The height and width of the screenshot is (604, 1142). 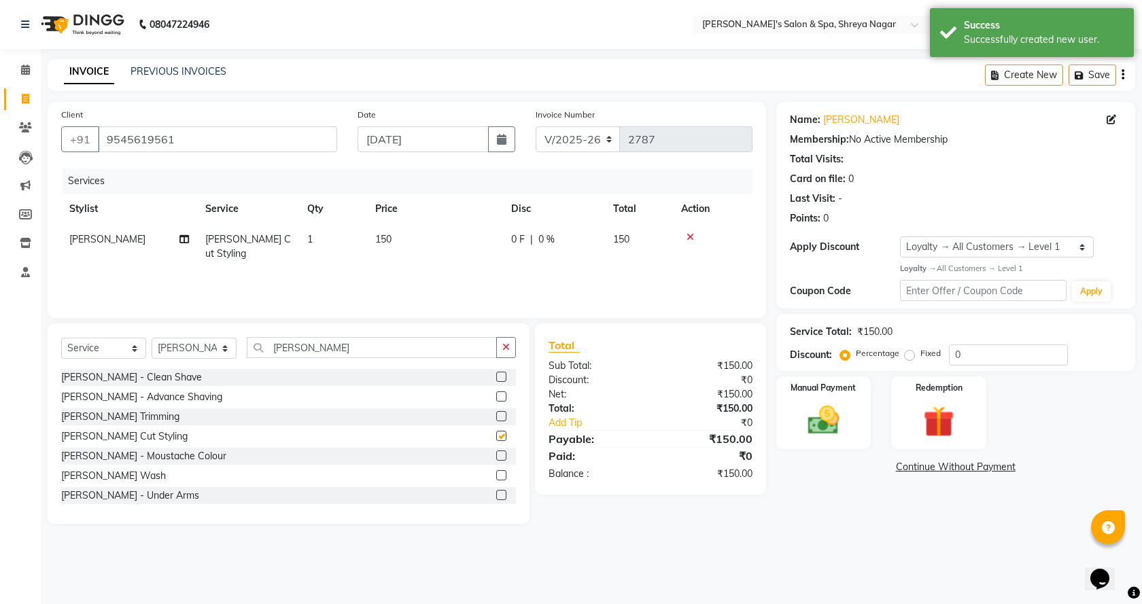 What do you see at coordinates (823, 420) in the screenshot?
I see `img: _cash.svg` at bounding box center [823, 420].